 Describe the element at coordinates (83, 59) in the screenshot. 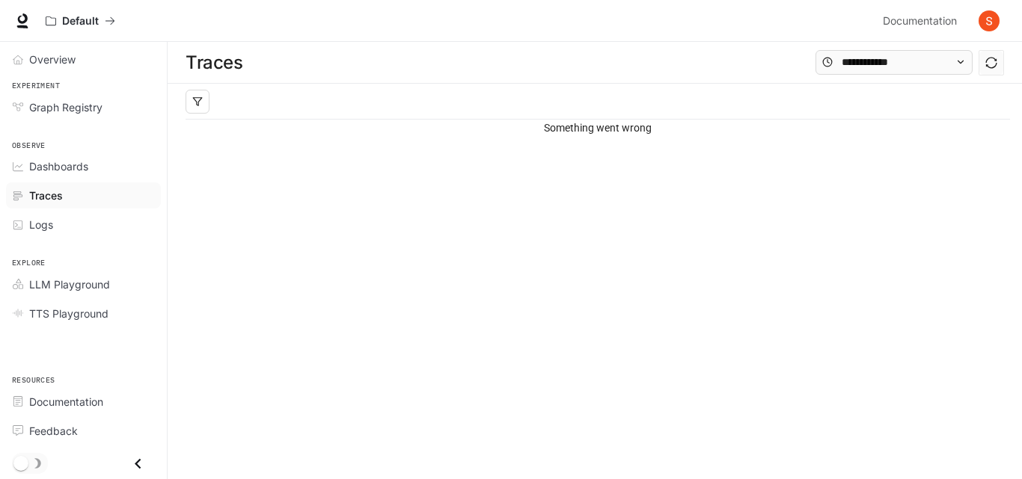

I see `a: Overview` at that location.